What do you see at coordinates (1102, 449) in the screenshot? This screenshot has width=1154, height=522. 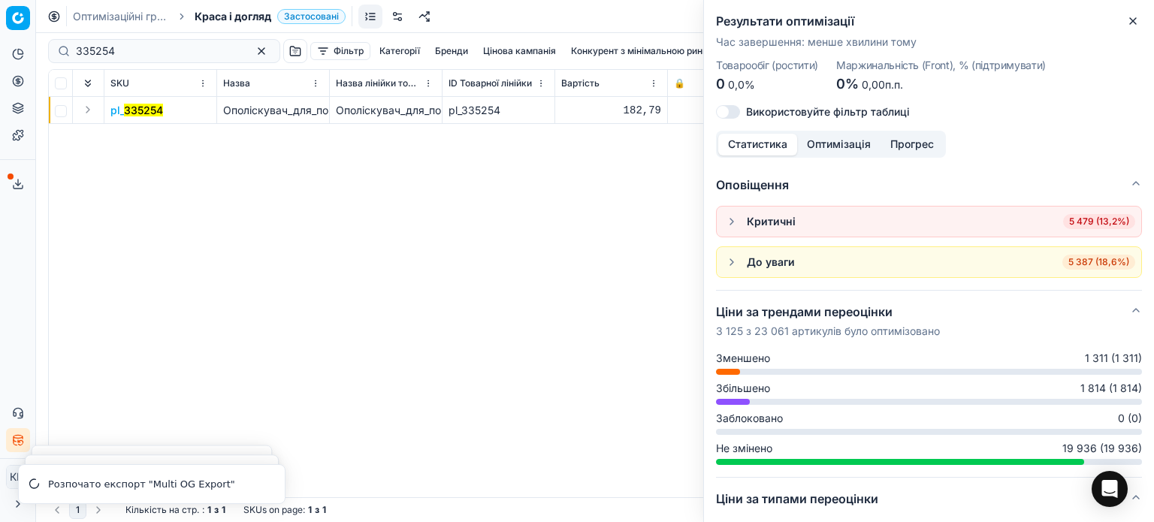 I see `span: 19 936 (19 936)` at bounding box center [1102, 449].